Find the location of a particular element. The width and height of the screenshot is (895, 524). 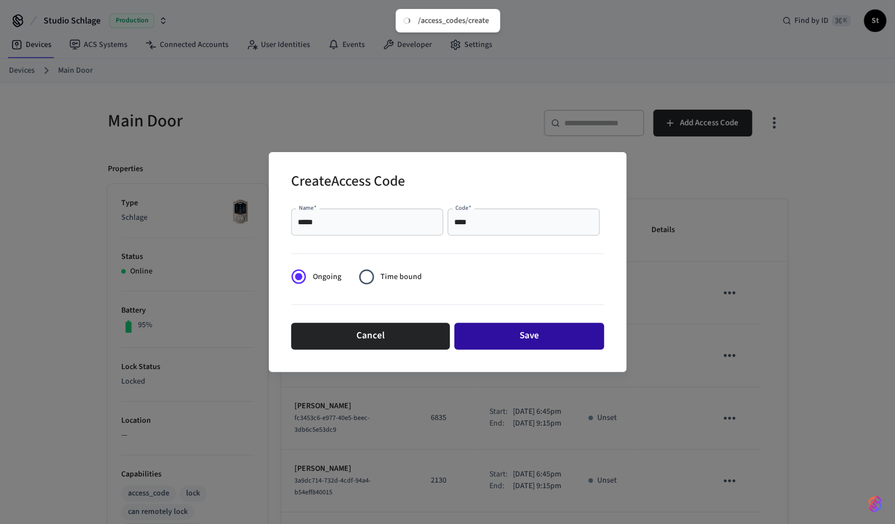

label: Name is located at coordinates (308, 207).